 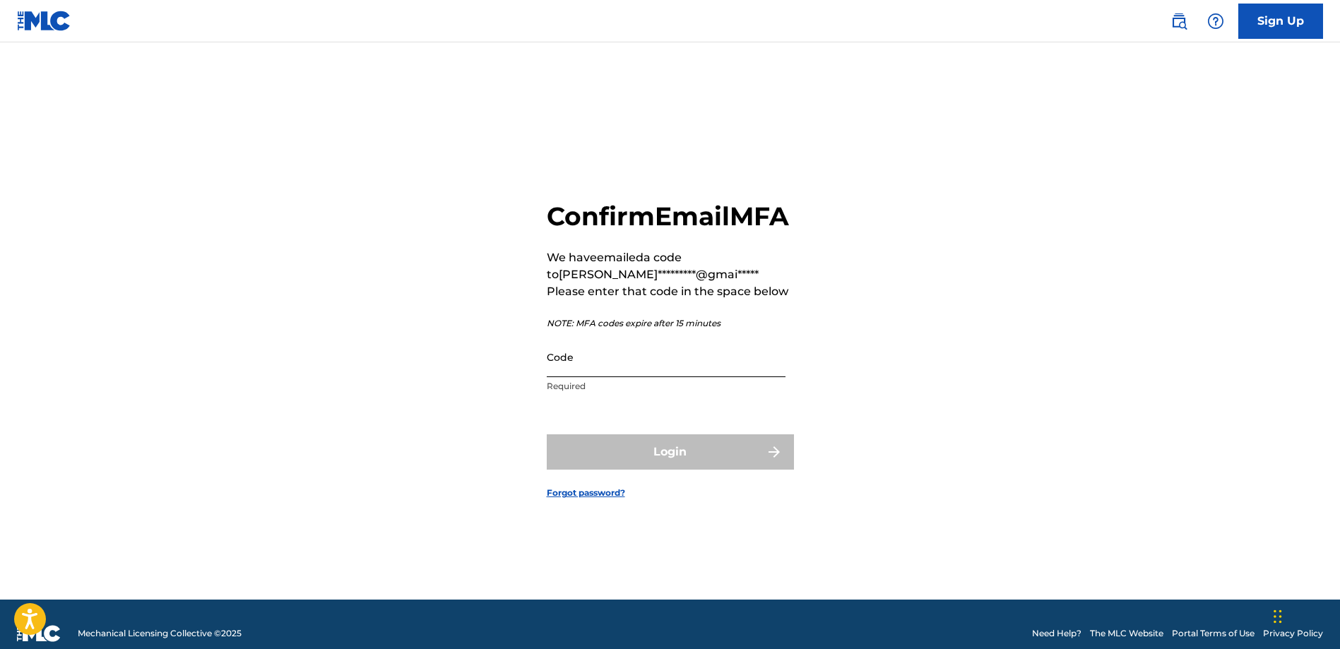 I want to click on a: Portal Terms of Use, so click(x=1213, y=634).